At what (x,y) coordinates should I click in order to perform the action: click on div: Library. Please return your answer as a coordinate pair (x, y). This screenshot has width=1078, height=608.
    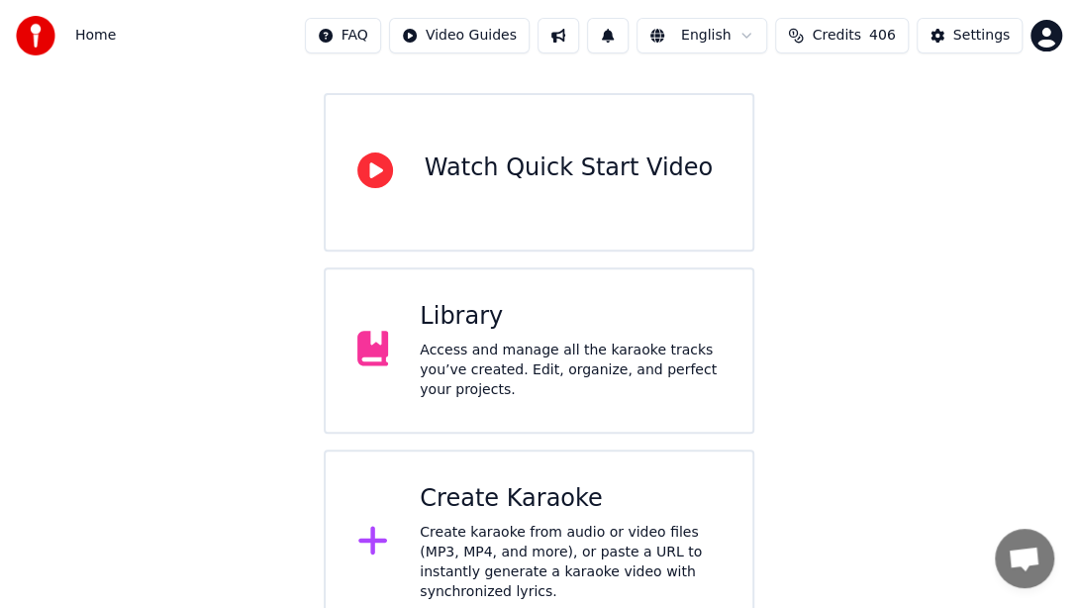
    Looking at the image, I should click on (570, 317).